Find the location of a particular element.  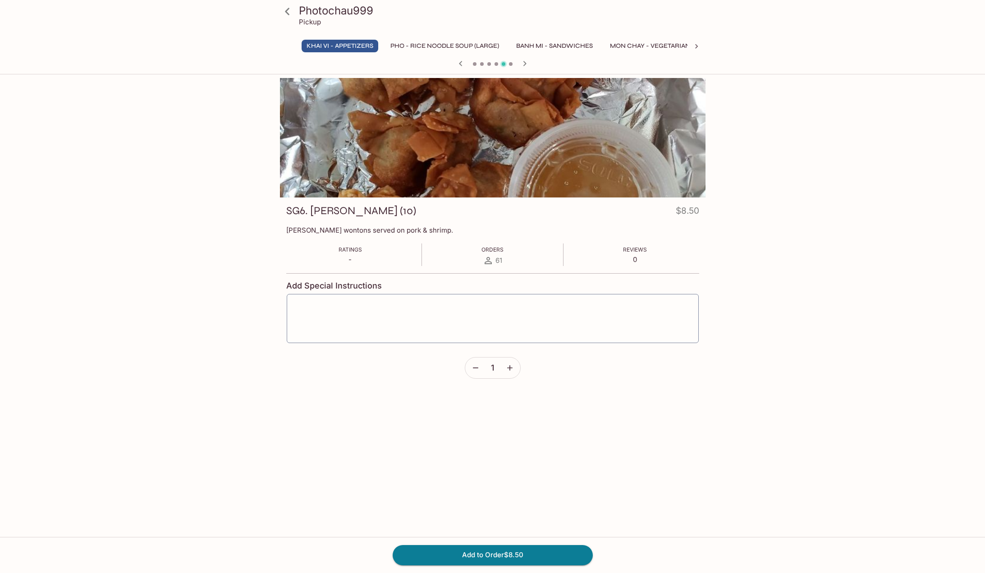

h3: Photochau999 is located at coordinates (501, 10).